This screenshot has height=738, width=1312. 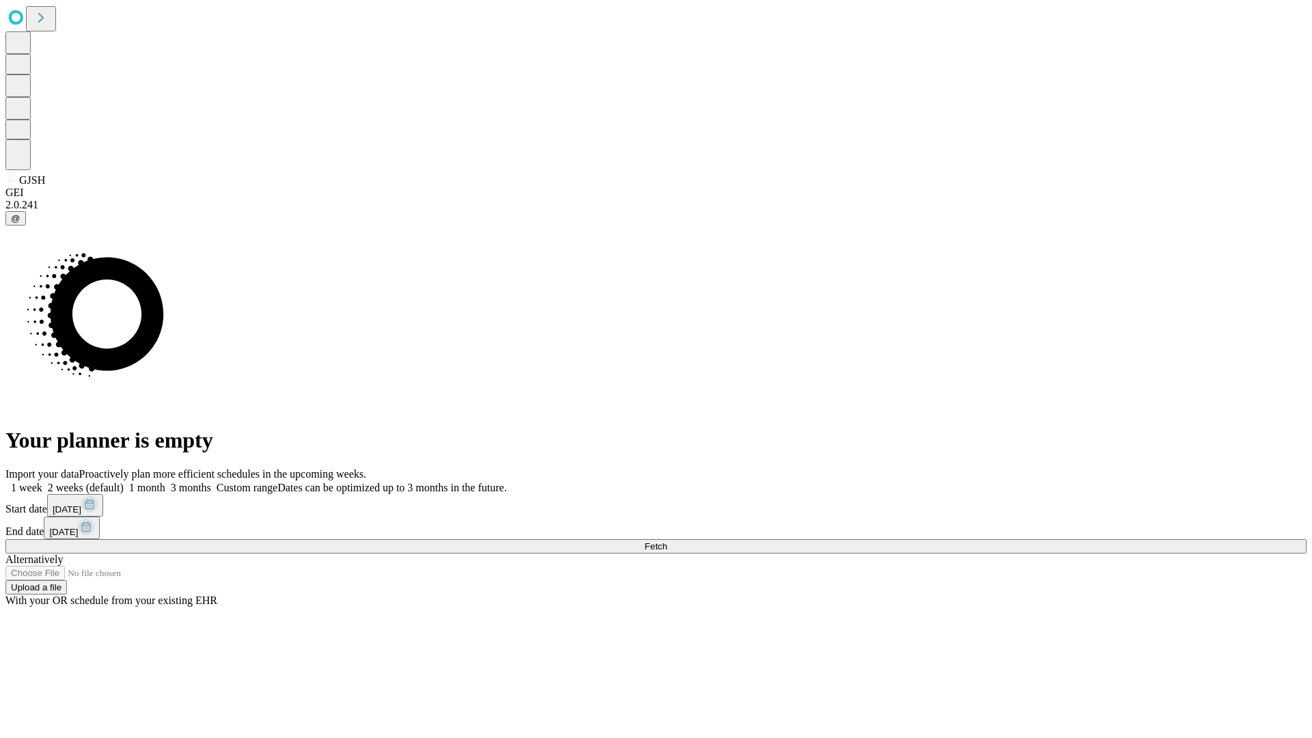 I want to click on span: Custom range, so click(x=247, y=487).